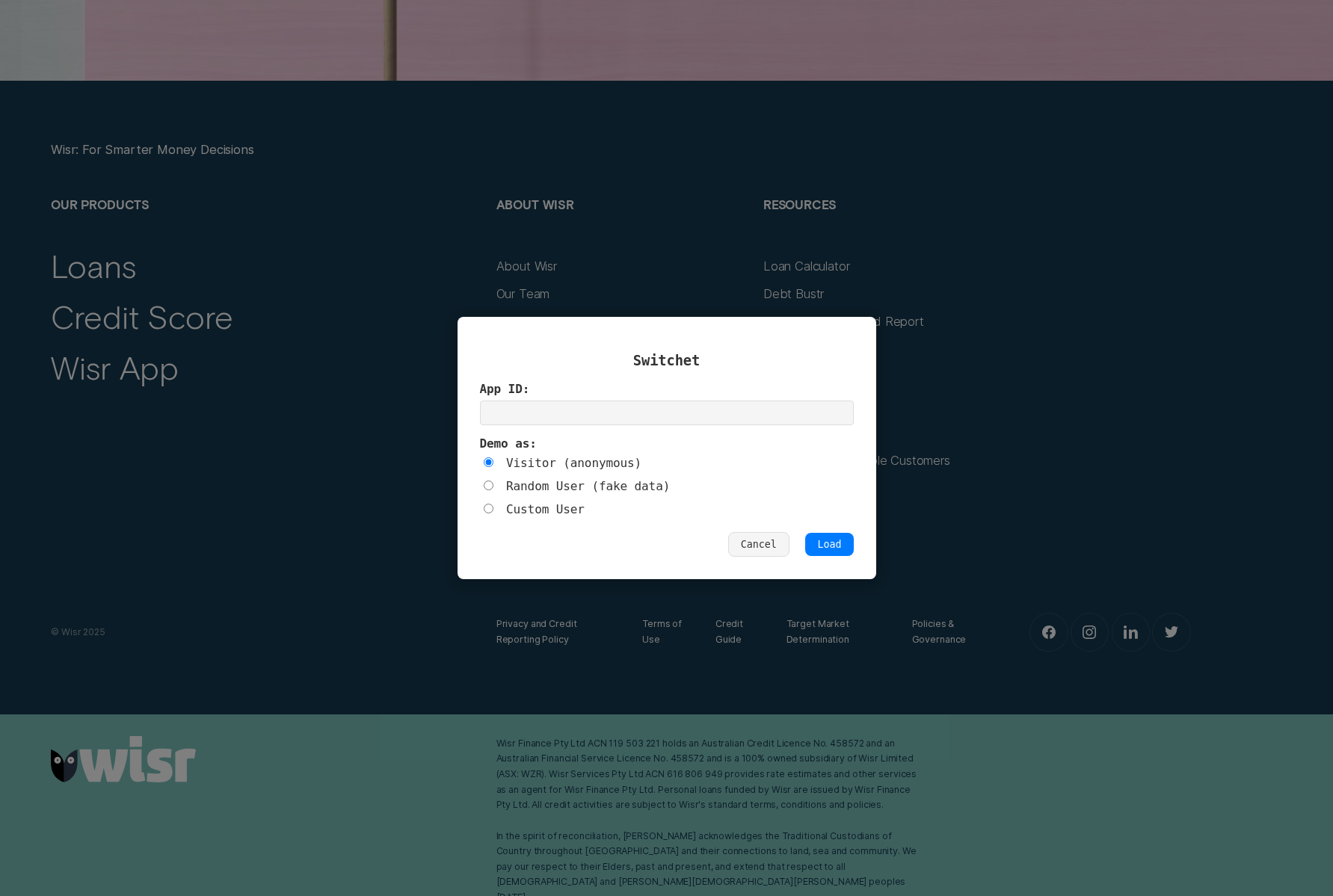  What do you see at coordinates (587, 486) in the screenshot?
I see `label: Random User (fake data)` at bounding box center [587, 486].